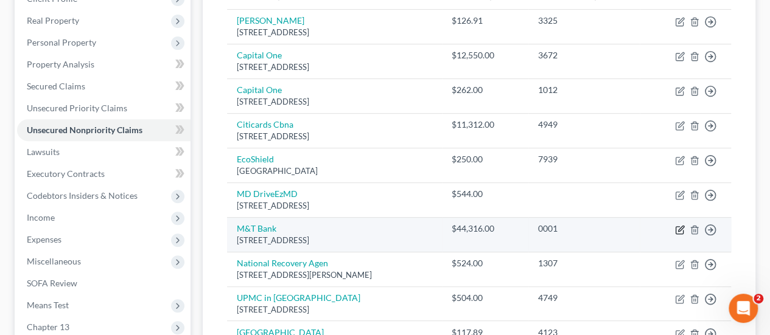 Image resolution: width=770 pixels, height=335 pixels. Describe the element at coordinates (85, 130) in the screenshot. I see `span: Unsecured Nonpriority Claims` at that location.